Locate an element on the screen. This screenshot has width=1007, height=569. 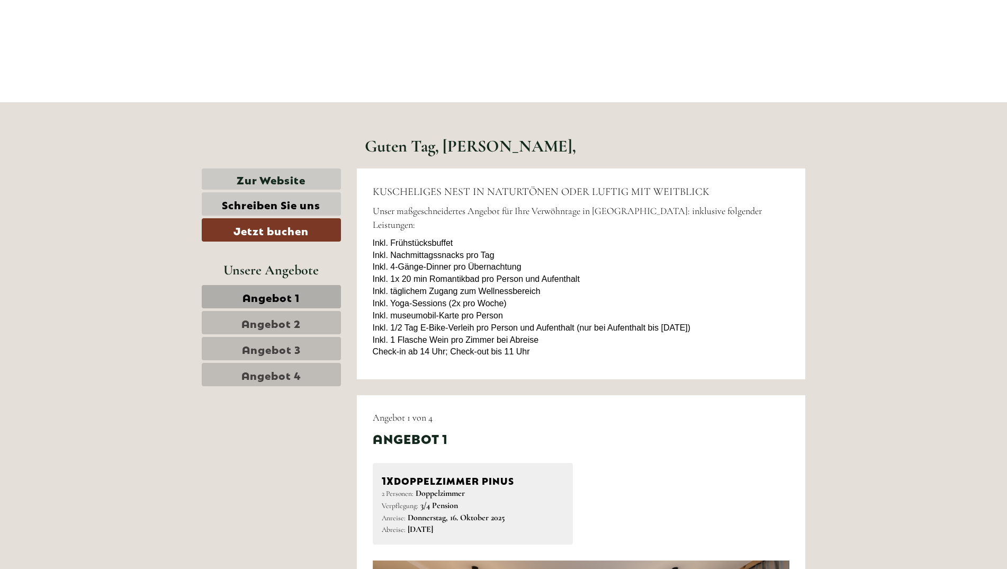
b: Doppelzimmer is located at coordinates (440, 493).